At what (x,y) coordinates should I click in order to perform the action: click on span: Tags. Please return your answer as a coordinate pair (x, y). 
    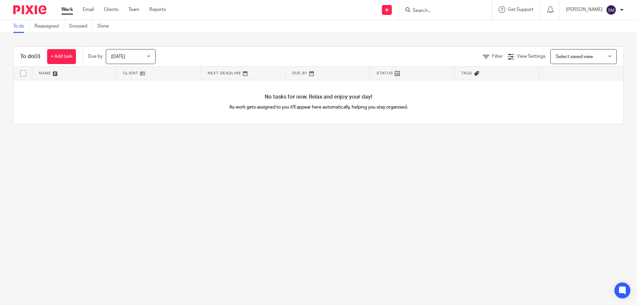
    Looking at the image, I should click on (467, 73).